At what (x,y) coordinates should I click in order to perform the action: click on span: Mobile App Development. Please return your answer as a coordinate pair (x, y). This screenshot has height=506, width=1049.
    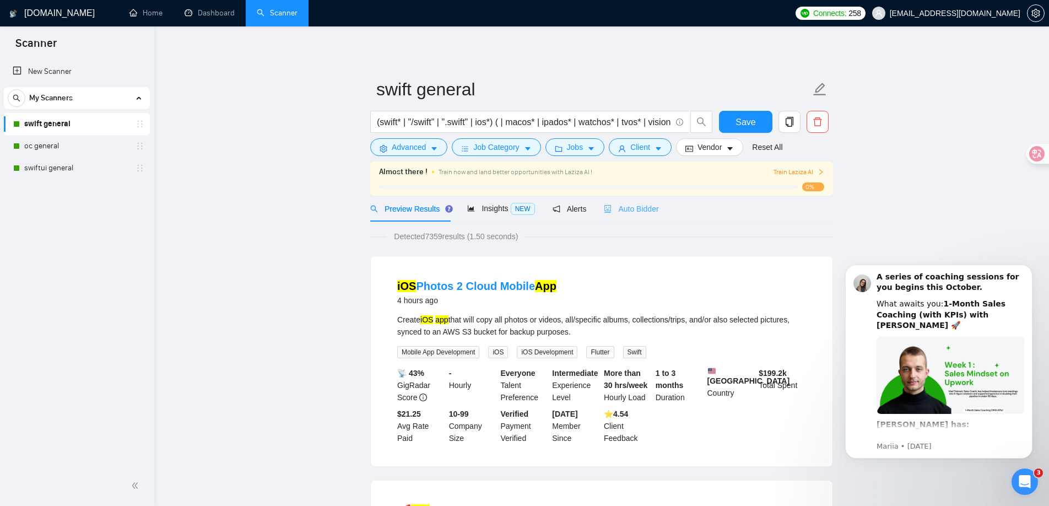
    Looking at the image, I should click on (438, 352).